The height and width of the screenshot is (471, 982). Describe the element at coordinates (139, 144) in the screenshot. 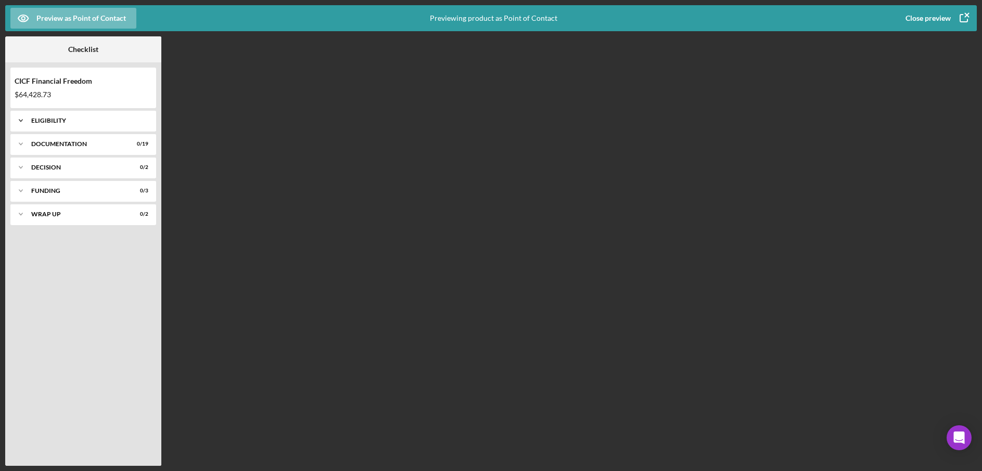

I see `div: 0 / 19` at that location.